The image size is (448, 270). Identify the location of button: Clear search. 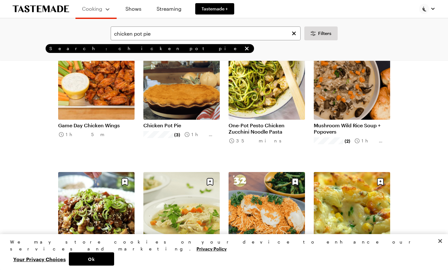
(294, 33).